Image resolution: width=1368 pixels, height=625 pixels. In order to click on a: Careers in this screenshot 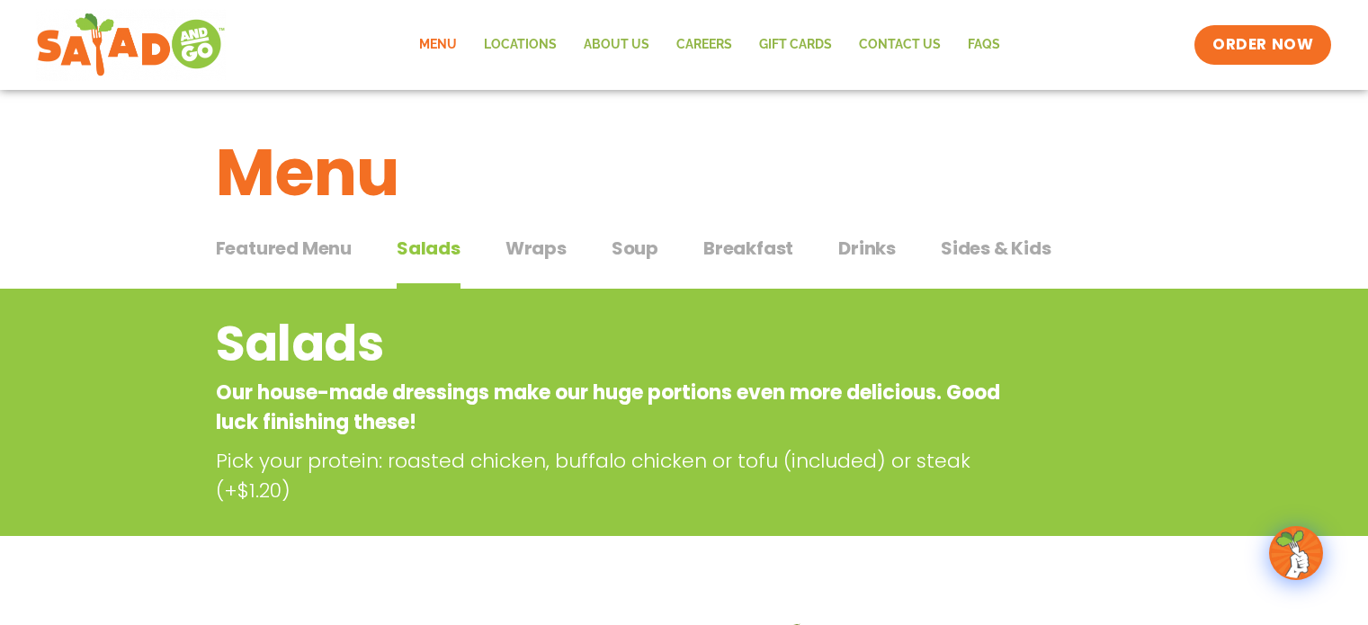, I will do `click(704, 45)`.